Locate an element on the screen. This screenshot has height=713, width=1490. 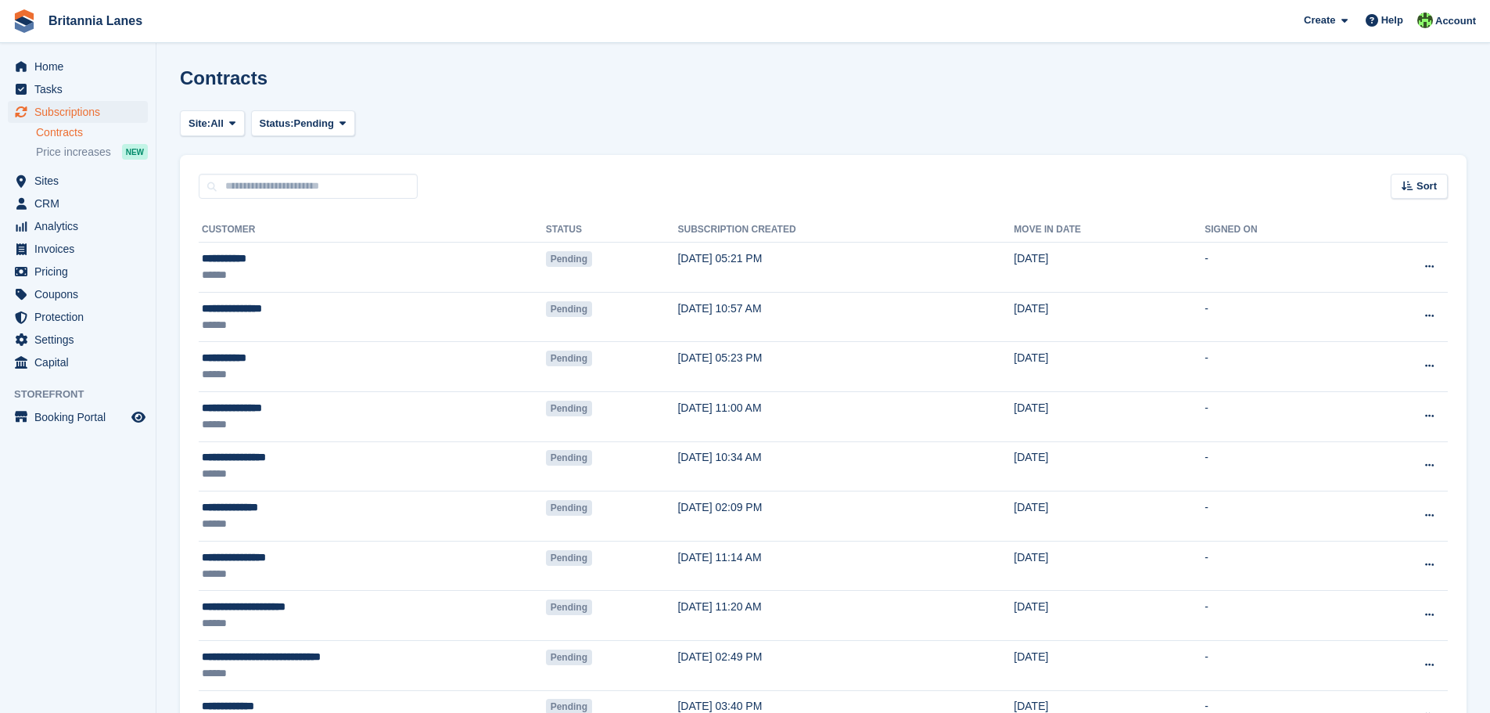
span: Protection is located at coordinates (81, 317).